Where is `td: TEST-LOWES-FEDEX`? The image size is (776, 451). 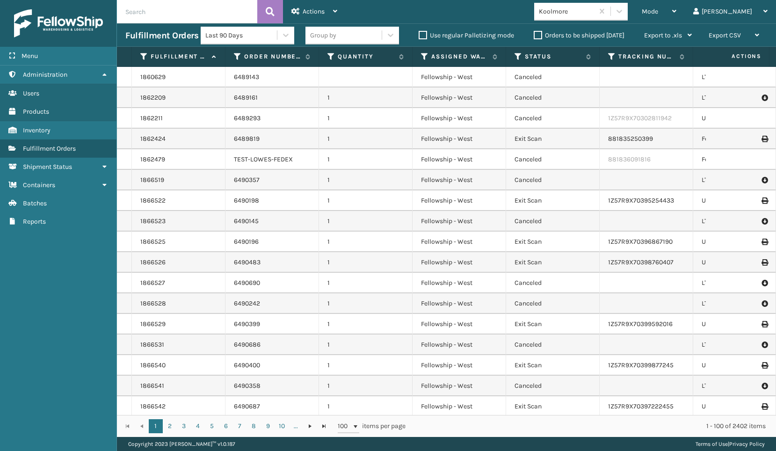
td: TEST-LOWES-FEDEX is located at coordinates (272, 160).